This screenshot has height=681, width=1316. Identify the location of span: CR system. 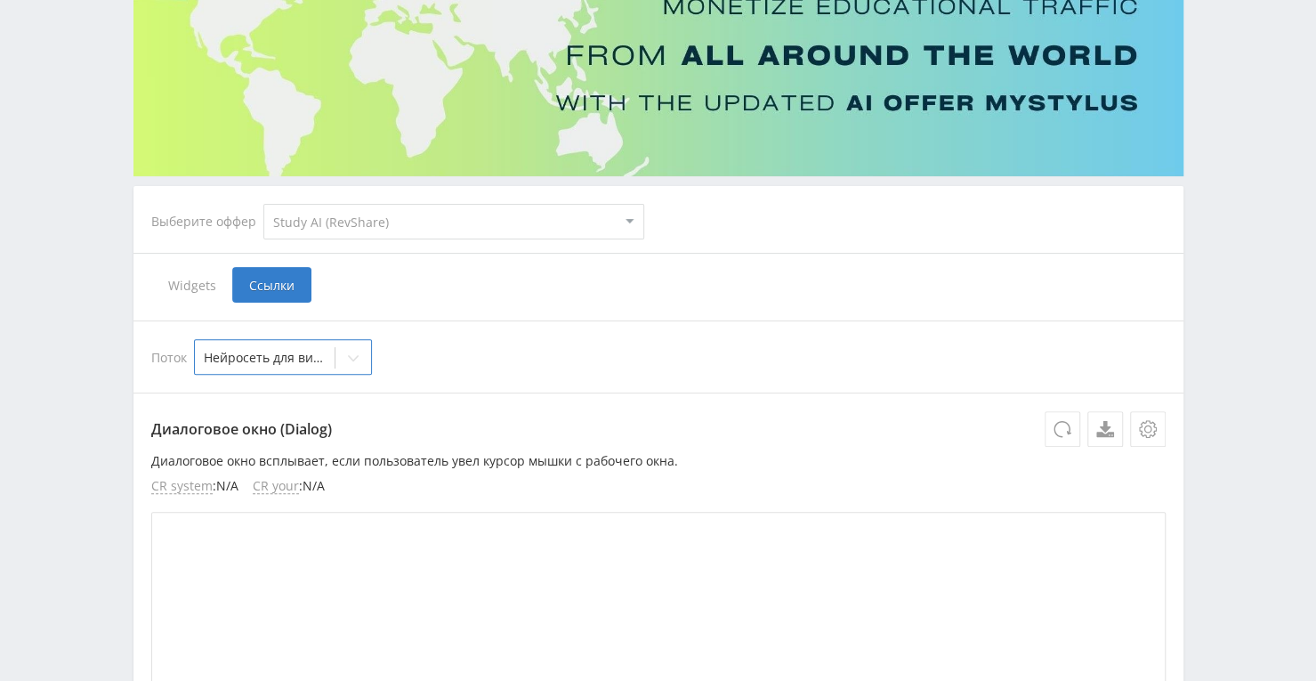
(182, 486).